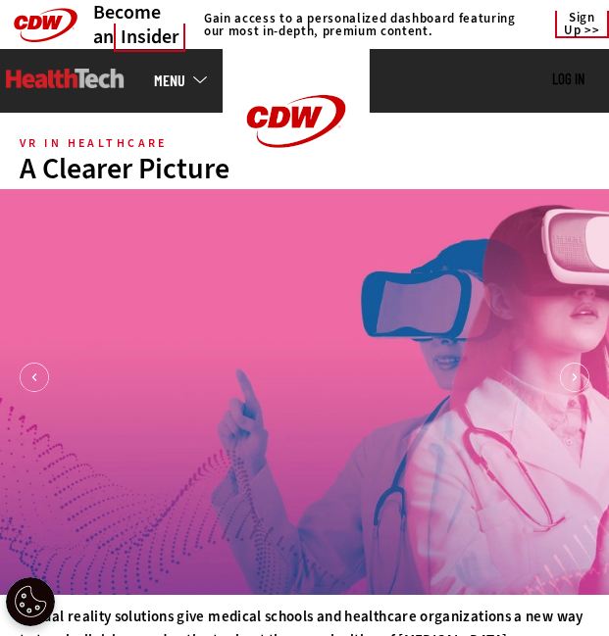  Describe the element at coordinates (370, 25) in the screenshot. I see `h4: Gain access to a personalized dashboard featuring our most in-depth, premium content.` at that location.